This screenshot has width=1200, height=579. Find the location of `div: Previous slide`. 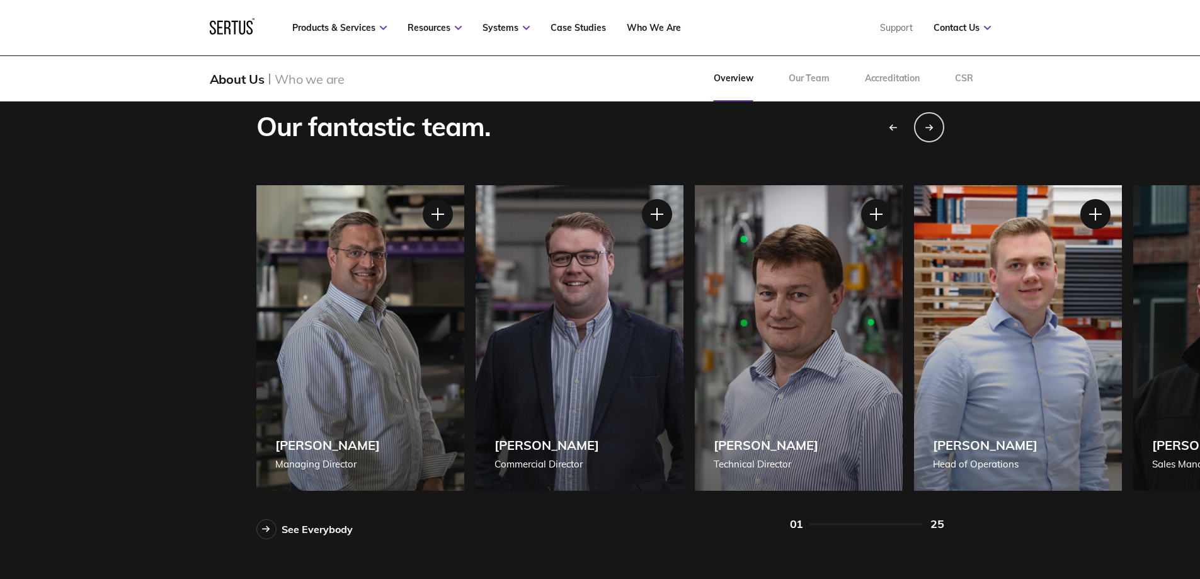

div: Previous slide is located at coordinates (893, 127).